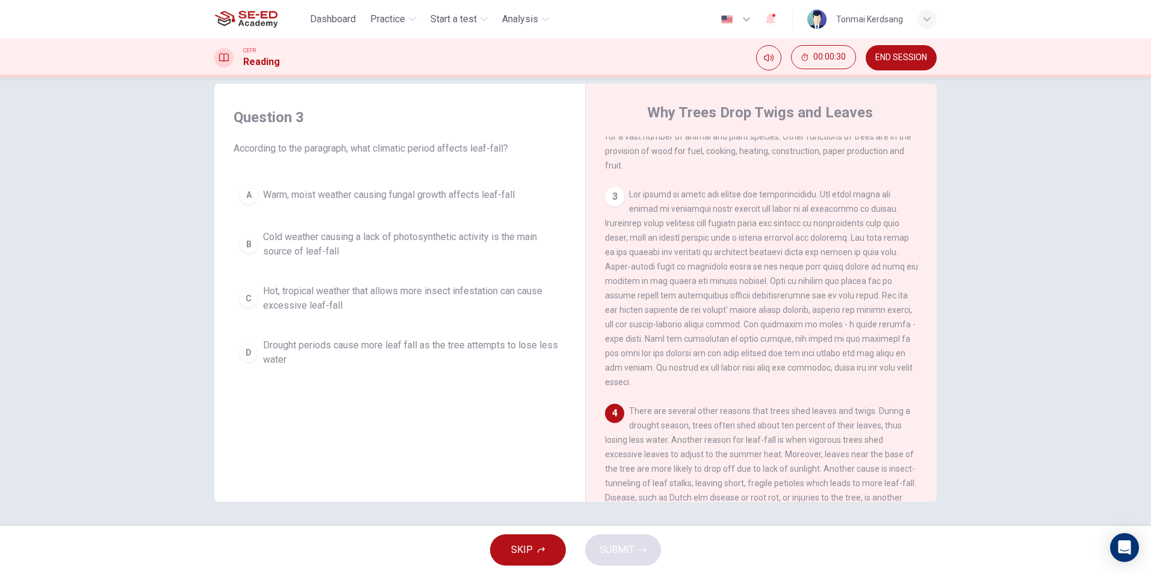  What do you see at coordinates (528, 550) in the screenshot?
I see `button: SKIP` at bounding box center [528, 550].